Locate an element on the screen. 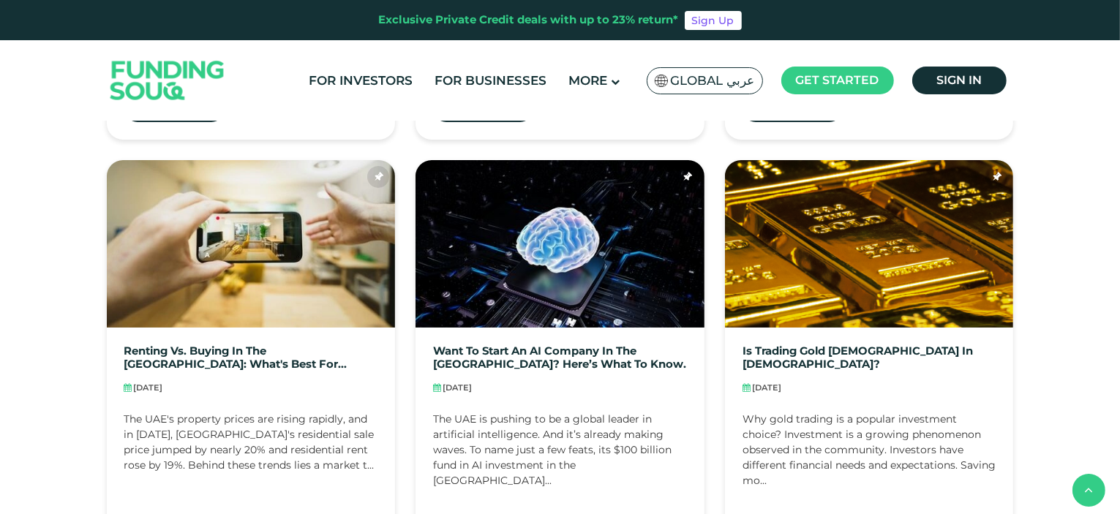 The image size is (1120, 514). img: Can Foreigners Fully Own an AI Company in the UAE? is located at coordinates (560, 244).